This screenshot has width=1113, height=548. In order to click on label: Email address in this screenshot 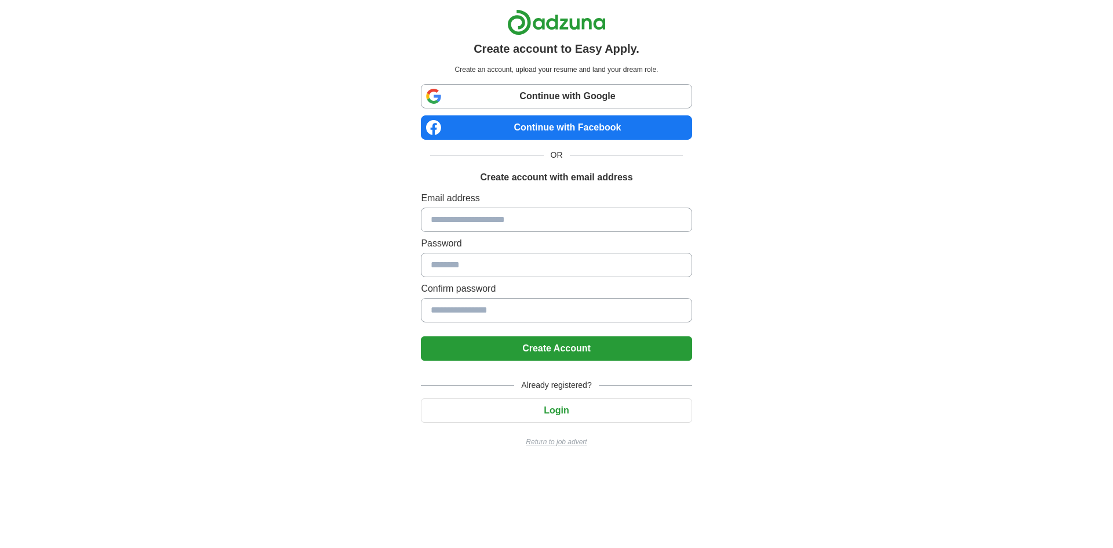, I will do `click(556, 198)`.